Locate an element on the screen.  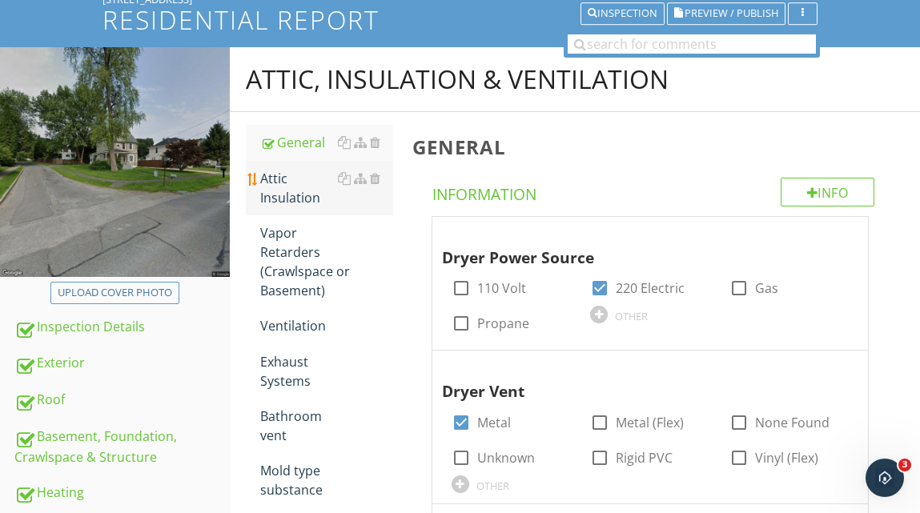
div: Attic Insulation is located at coordinates (326, 188).